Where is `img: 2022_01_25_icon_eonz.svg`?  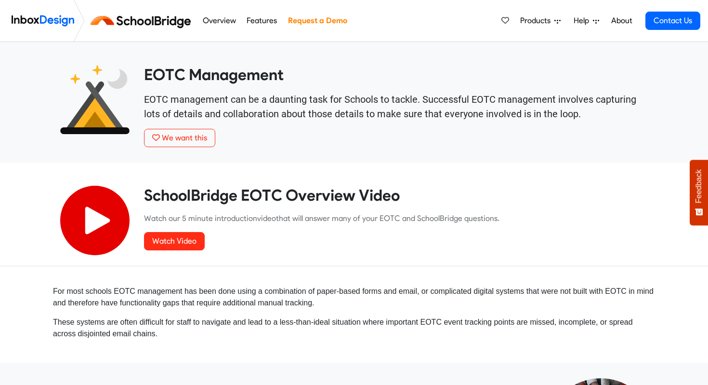
img: 2022_01_25_icon_eonz.svg is located at coordinates (95, 100).